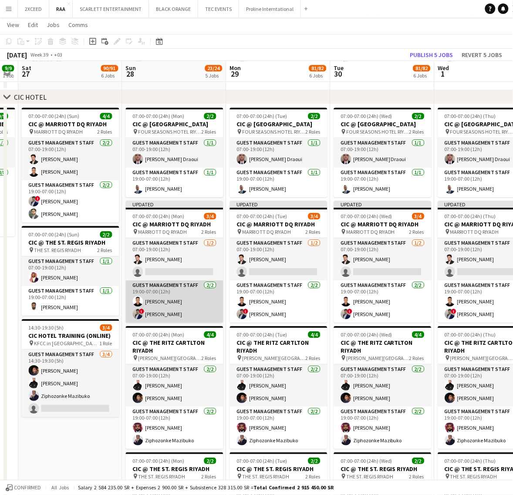 The width and height of the screenshot is (513, 495). What do you see at coordinates (131, 68) in the screenshot?
I see `span: Sun` at bounding box center [131, 68].